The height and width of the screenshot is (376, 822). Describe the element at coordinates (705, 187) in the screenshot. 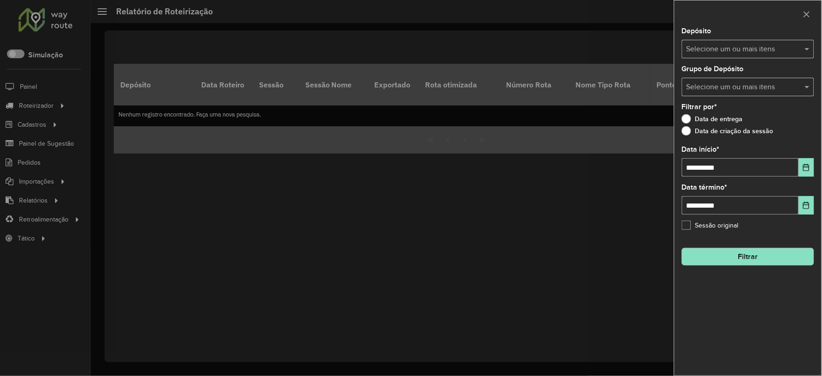

I see `label: Data término` at that location.